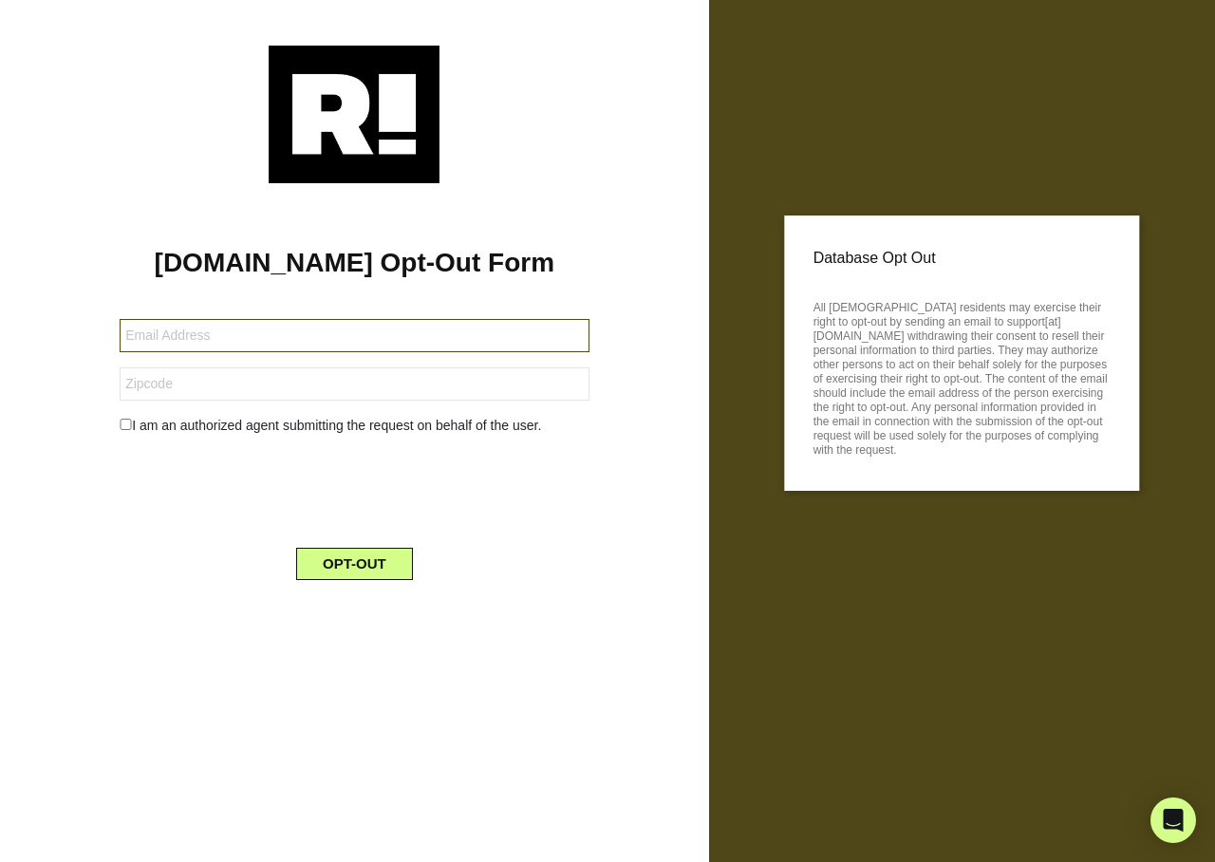 This screenshot has height=862, width=1215. What do you see at coordinates (961, 258) in the screenshot?
I see `p: Database Opt Out` at bounding box center [961, 258].